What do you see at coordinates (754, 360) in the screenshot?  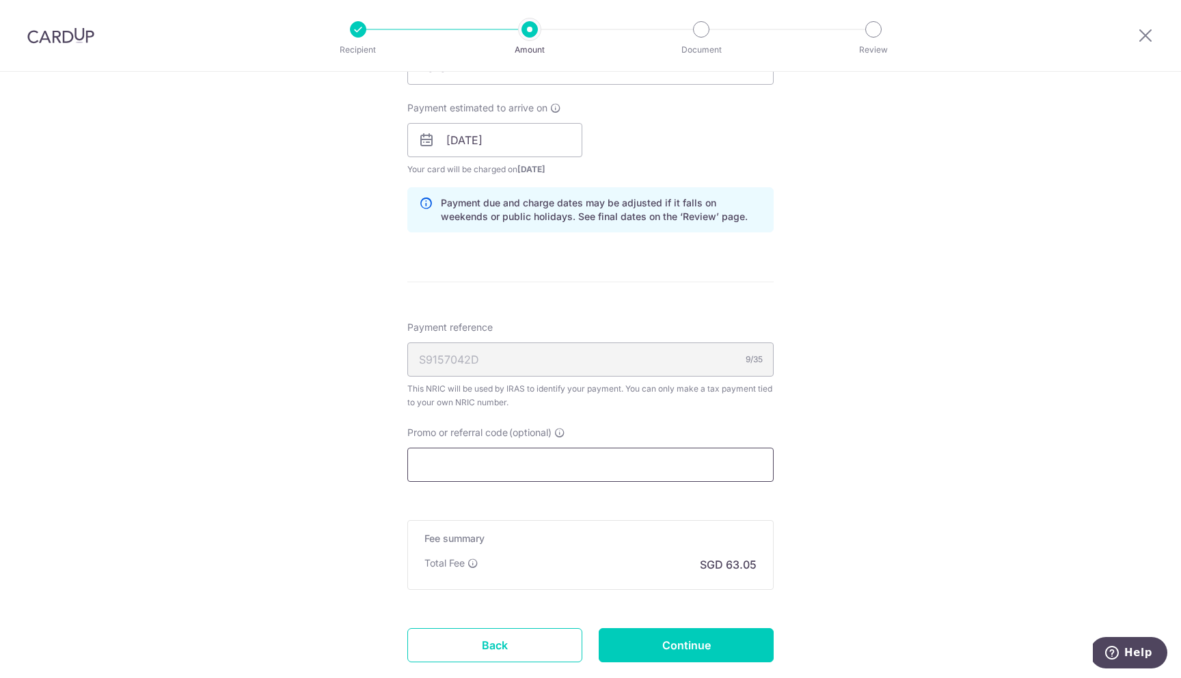 I see `div: 9/35` at bounding box center [754, 360].